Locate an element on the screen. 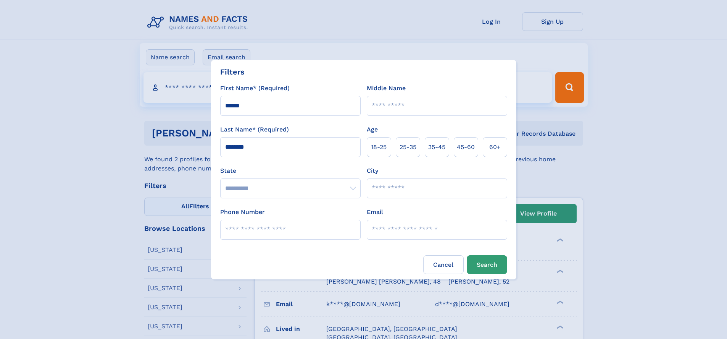  label: State is located at coordinates (291, 171).